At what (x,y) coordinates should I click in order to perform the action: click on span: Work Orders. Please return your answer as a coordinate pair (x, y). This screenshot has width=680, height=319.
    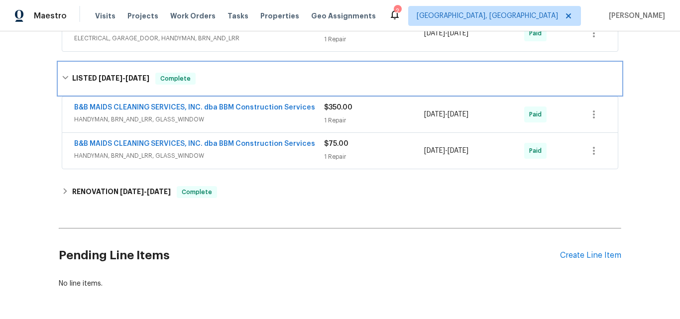
    Looking at the image, I should click on (193, 16).